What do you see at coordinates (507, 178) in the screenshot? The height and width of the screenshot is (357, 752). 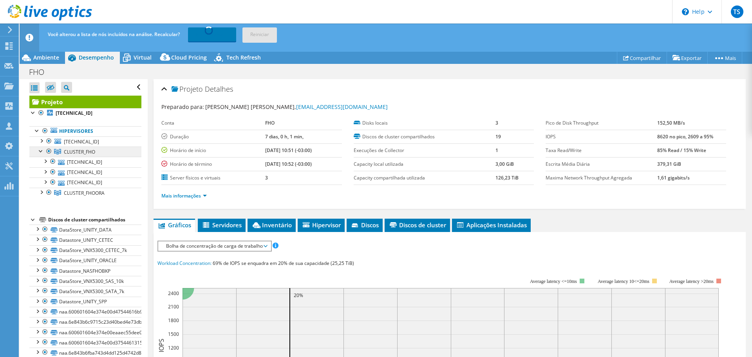 I see `b: 126,23 TiB` at bounding box center [507, 178].